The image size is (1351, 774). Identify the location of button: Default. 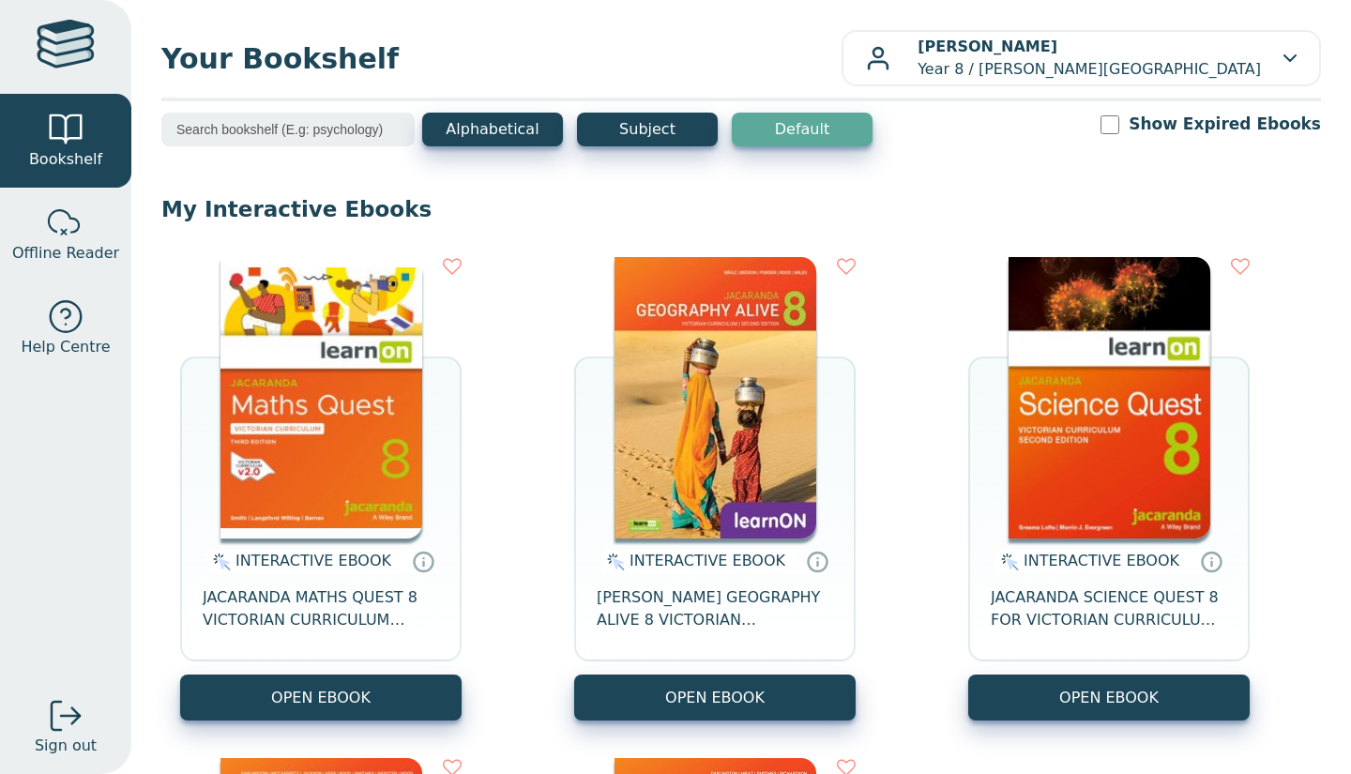
(802, 130).